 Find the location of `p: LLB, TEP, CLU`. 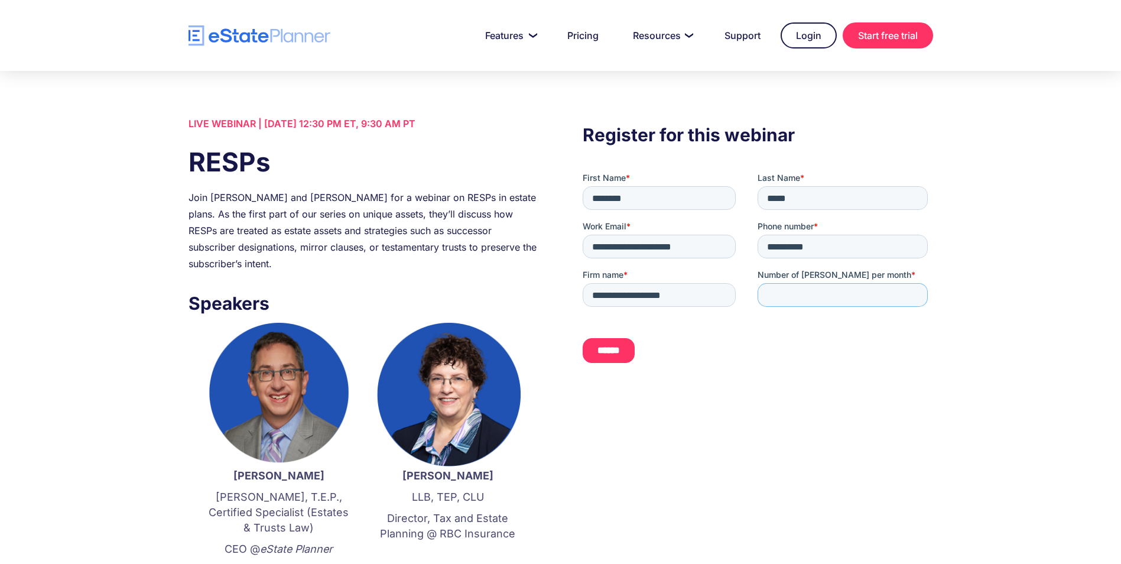

p: LLB, TEP, CLU is located at coordinates (448, 497).